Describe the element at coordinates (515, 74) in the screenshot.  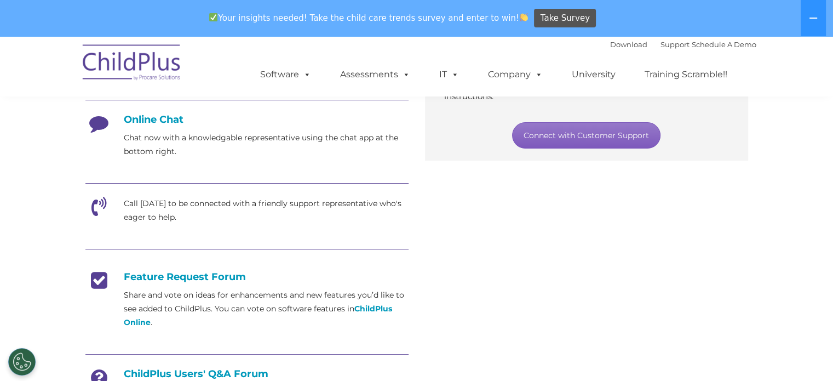
I see `a: Company` at that location.